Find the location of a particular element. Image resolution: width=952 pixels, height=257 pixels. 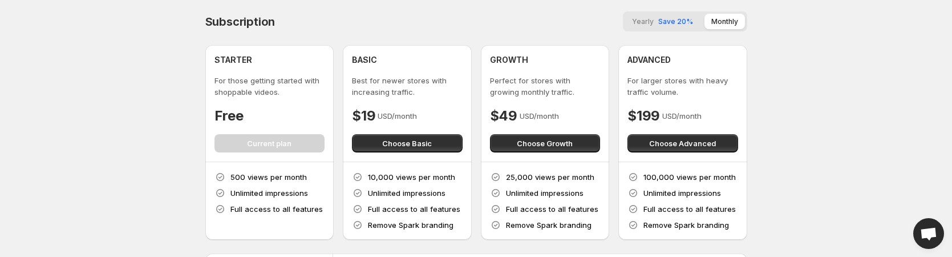

button: Choose Growth is located at coordinates (545, 143).